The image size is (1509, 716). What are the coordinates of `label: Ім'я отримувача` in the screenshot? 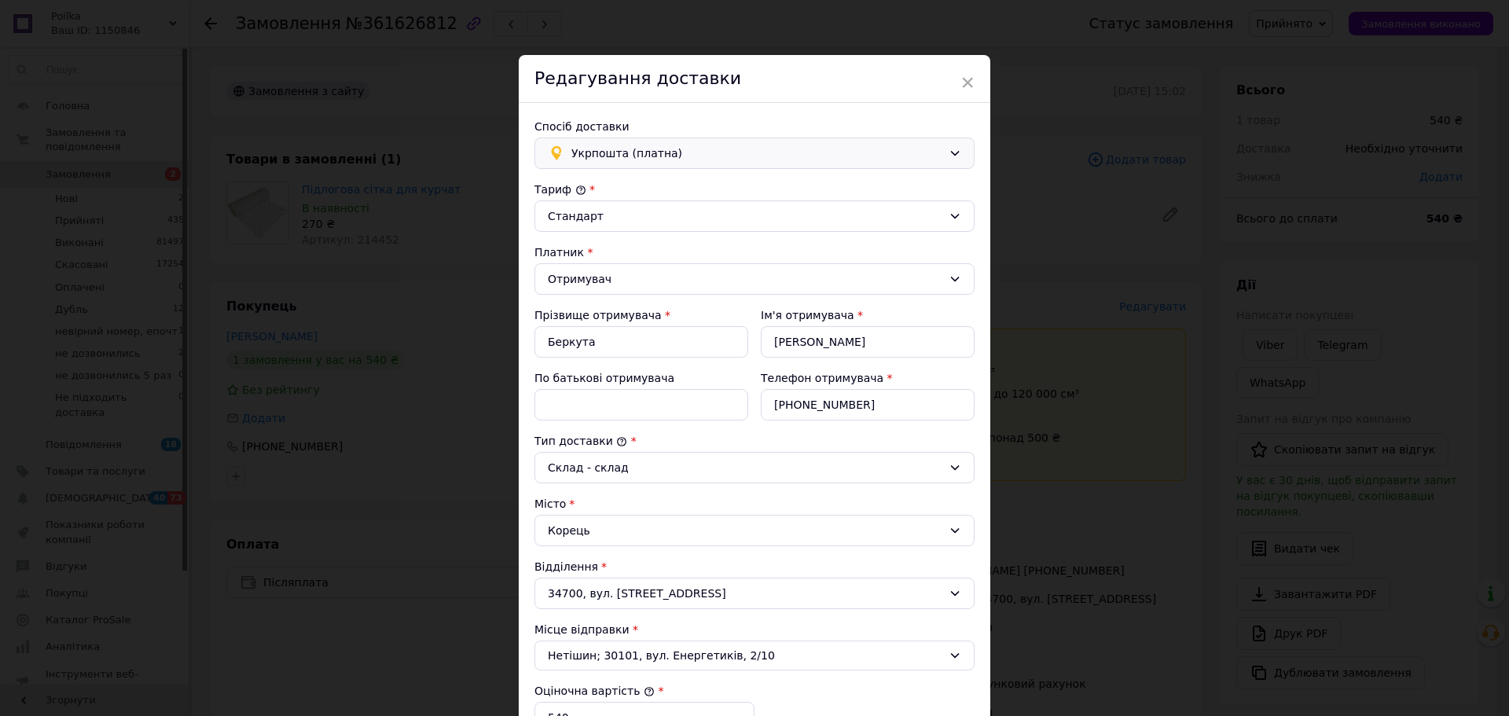 It's located at (807, 315).